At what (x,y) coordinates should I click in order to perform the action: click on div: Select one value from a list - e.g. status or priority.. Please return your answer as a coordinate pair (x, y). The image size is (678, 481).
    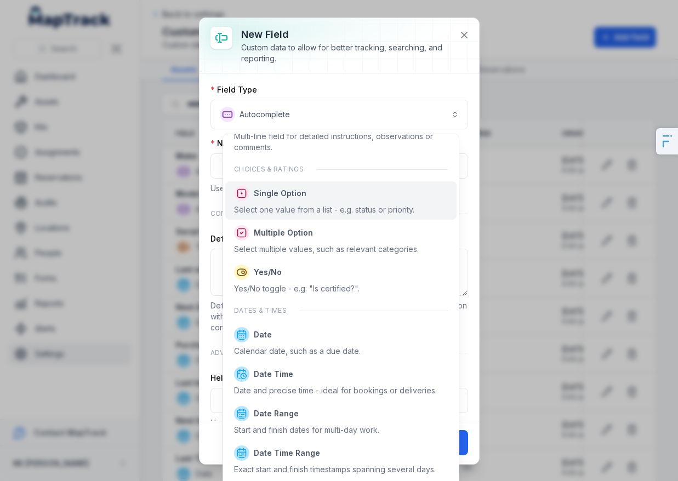
    Looking at the image, I should click on (324, 210).